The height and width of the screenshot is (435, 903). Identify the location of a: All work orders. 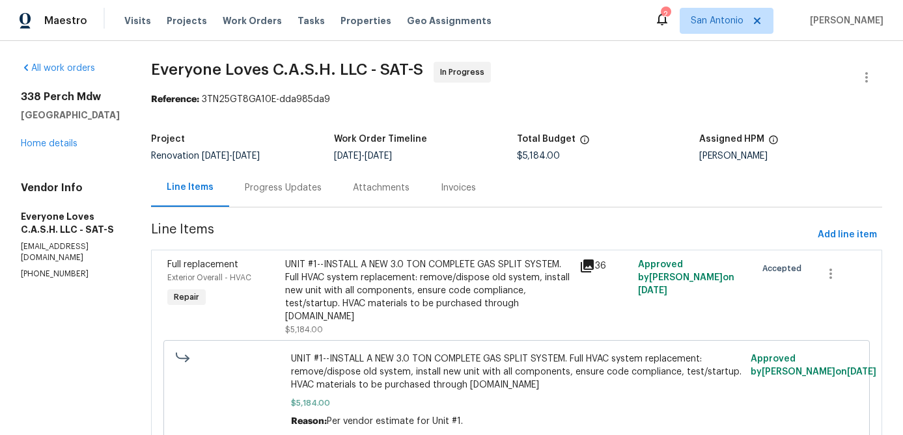
(58, 68).